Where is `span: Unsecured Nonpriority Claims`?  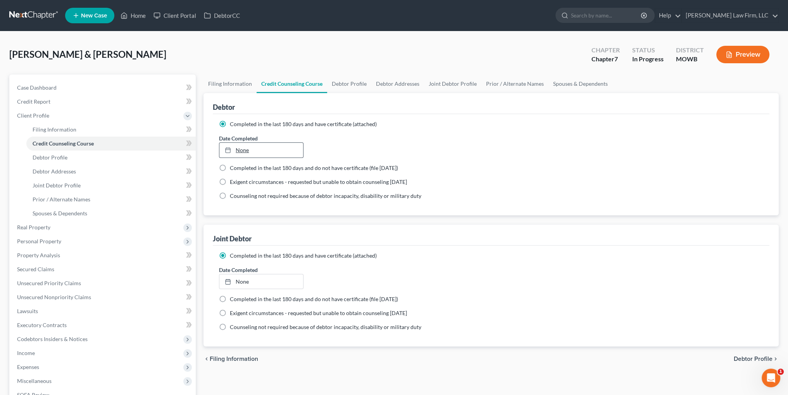
span: Unsecured Nonpriority Claims is located at coordinates (54, 297).